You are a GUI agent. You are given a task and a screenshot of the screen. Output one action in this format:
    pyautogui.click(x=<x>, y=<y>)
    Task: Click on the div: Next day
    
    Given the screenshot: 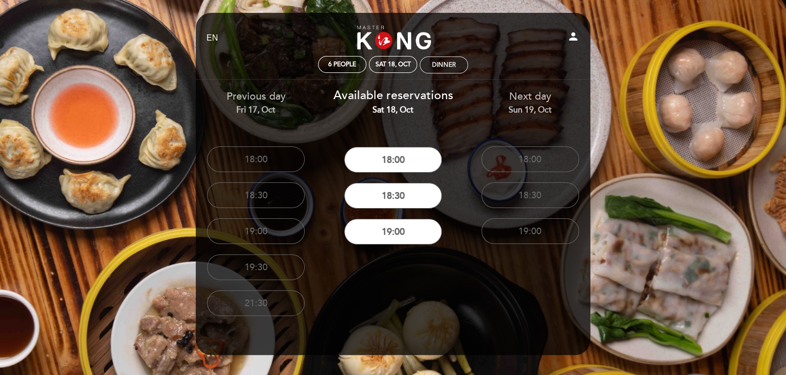 What is the action you would take?
    pyautogui.click(x=530, y=102)
    